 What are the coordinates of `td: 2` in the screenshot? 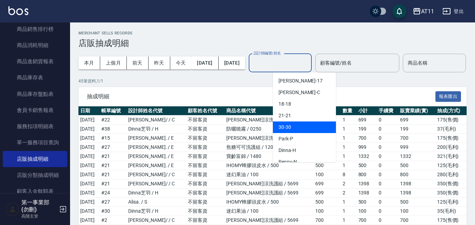 It's located at (349, 184).